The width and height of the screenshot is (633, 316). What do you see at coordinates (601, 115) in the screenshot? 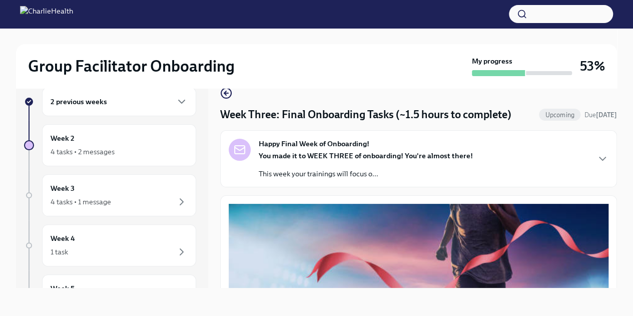
I see `span: October 4th, 2025 09:00` at bounding box center [601, 115].